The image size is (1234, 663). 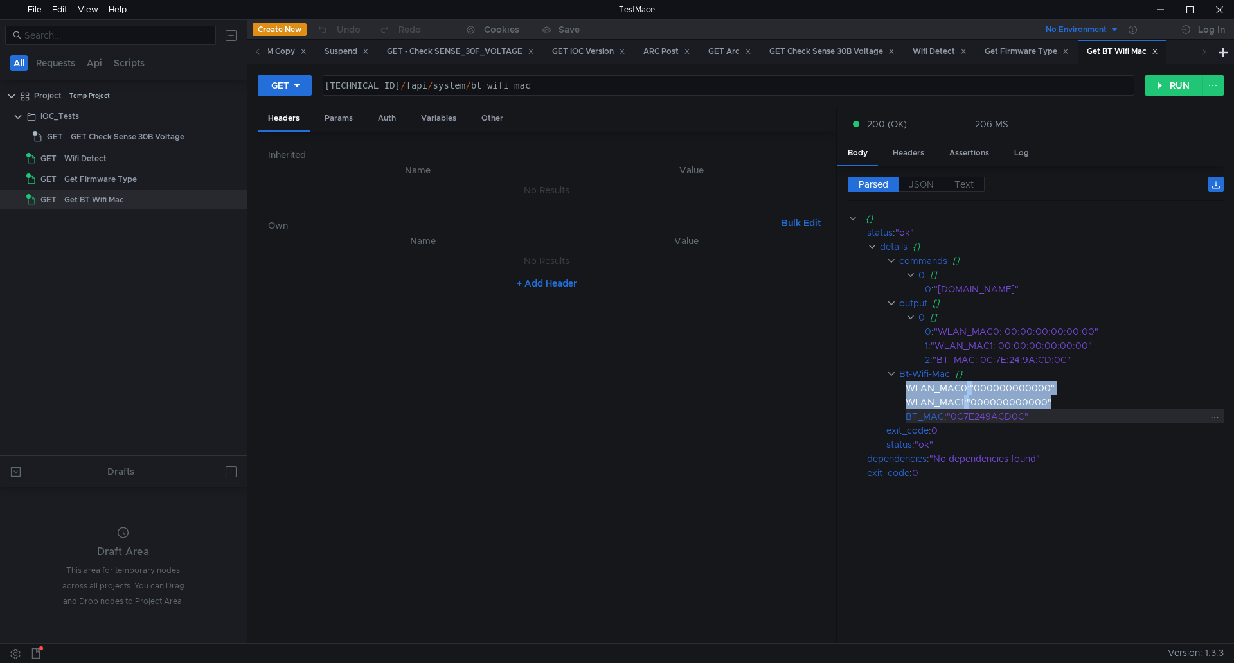 I want to click on button: No Environment, so click(x=1075, y=30).